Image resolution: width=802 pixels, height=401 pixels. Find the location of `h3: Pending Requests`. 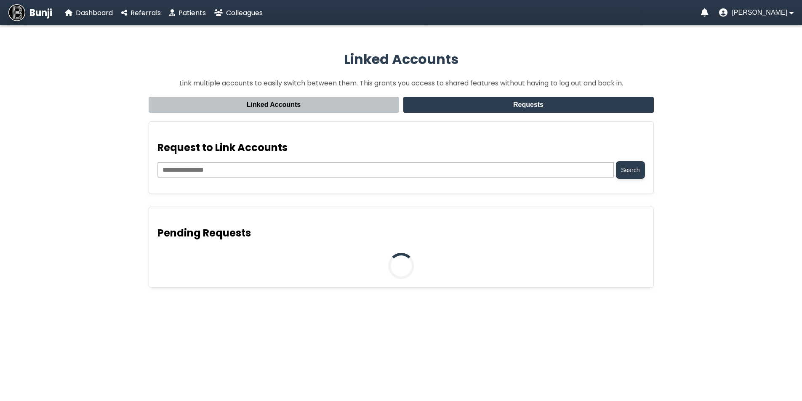

h3: Pending Requests is located at coordinates (401, 233).